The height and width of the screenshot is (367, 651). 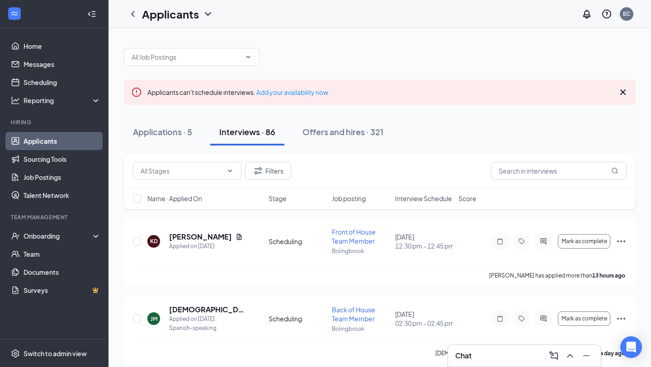 What do you see at coordinates (62, 195) in the screenshot?
I see `a: Talent Network` at bounding box center [62, 195].